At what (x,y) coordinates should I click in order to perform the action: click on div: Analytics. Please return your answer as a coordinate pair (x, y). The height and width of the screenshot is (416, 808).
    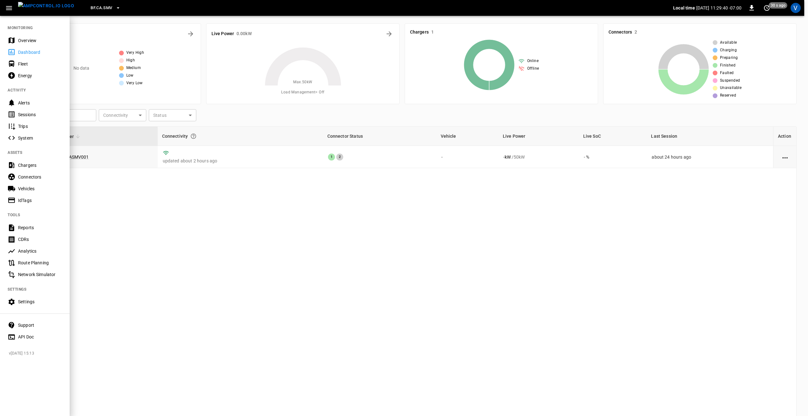
    Looking at the image, I should click on (40, 251).